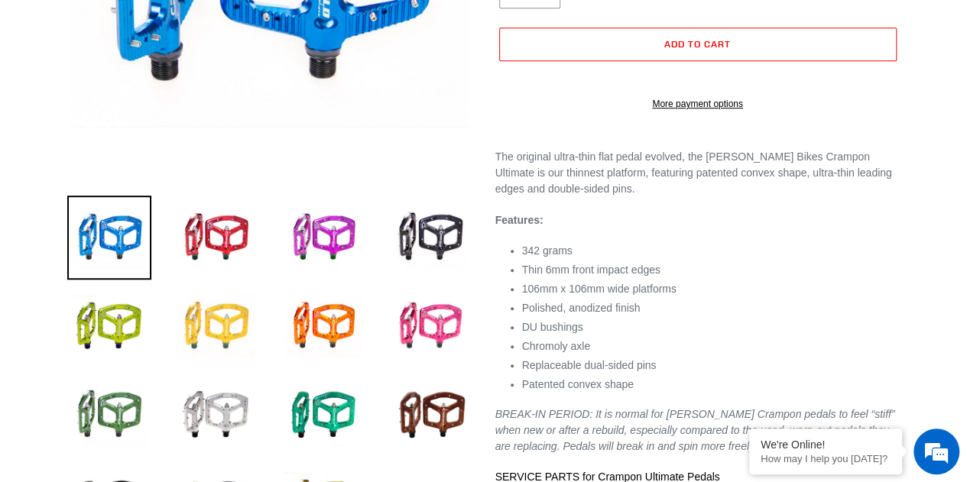 The image size is (967, 482). What do you see at coordinates (698, 104) in the screenshot?
I see `a: More payment options` at bounding box center [698, 104].